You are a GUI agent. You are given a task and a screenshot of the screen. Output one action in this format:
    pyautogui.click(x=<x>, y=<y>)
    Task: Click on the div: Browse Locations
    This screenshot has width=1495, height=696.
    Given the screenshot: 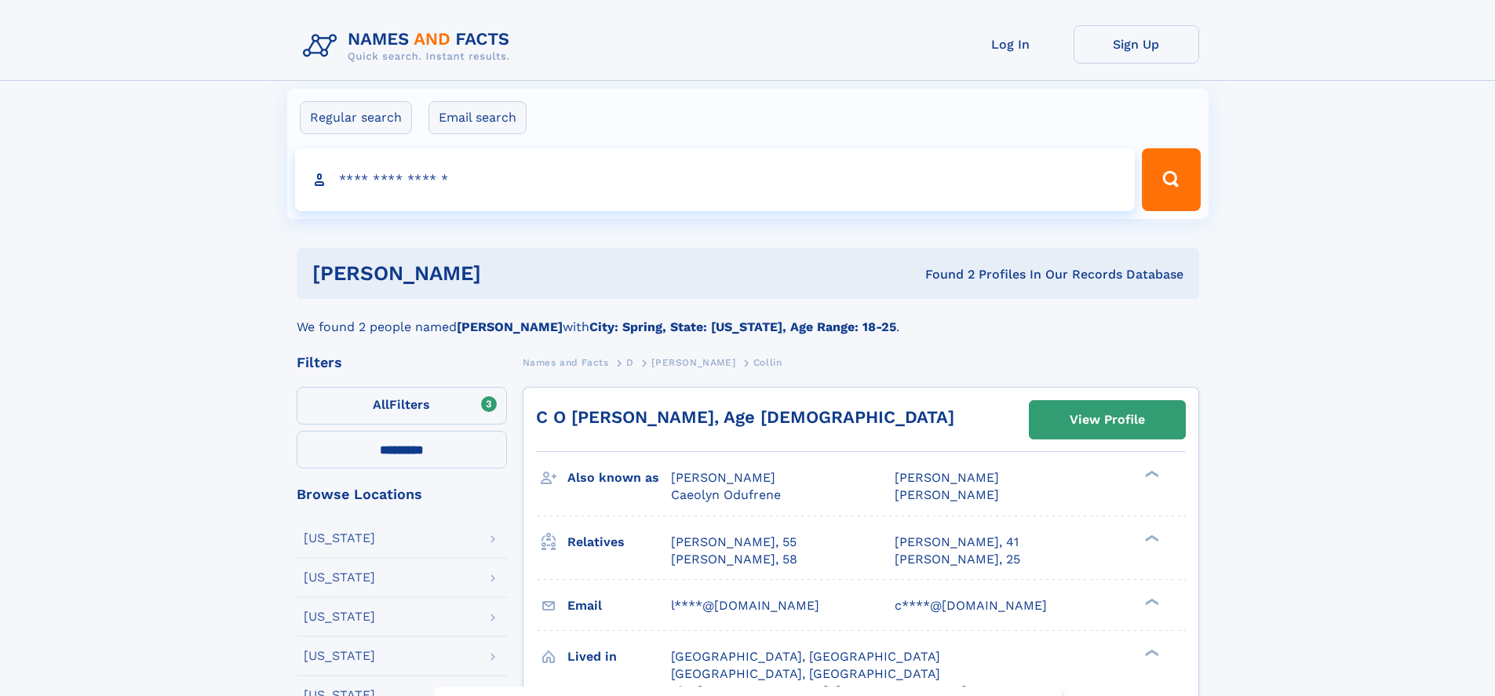 What is the action you would take?
    pyautogui.click(x=402, y=494)
    